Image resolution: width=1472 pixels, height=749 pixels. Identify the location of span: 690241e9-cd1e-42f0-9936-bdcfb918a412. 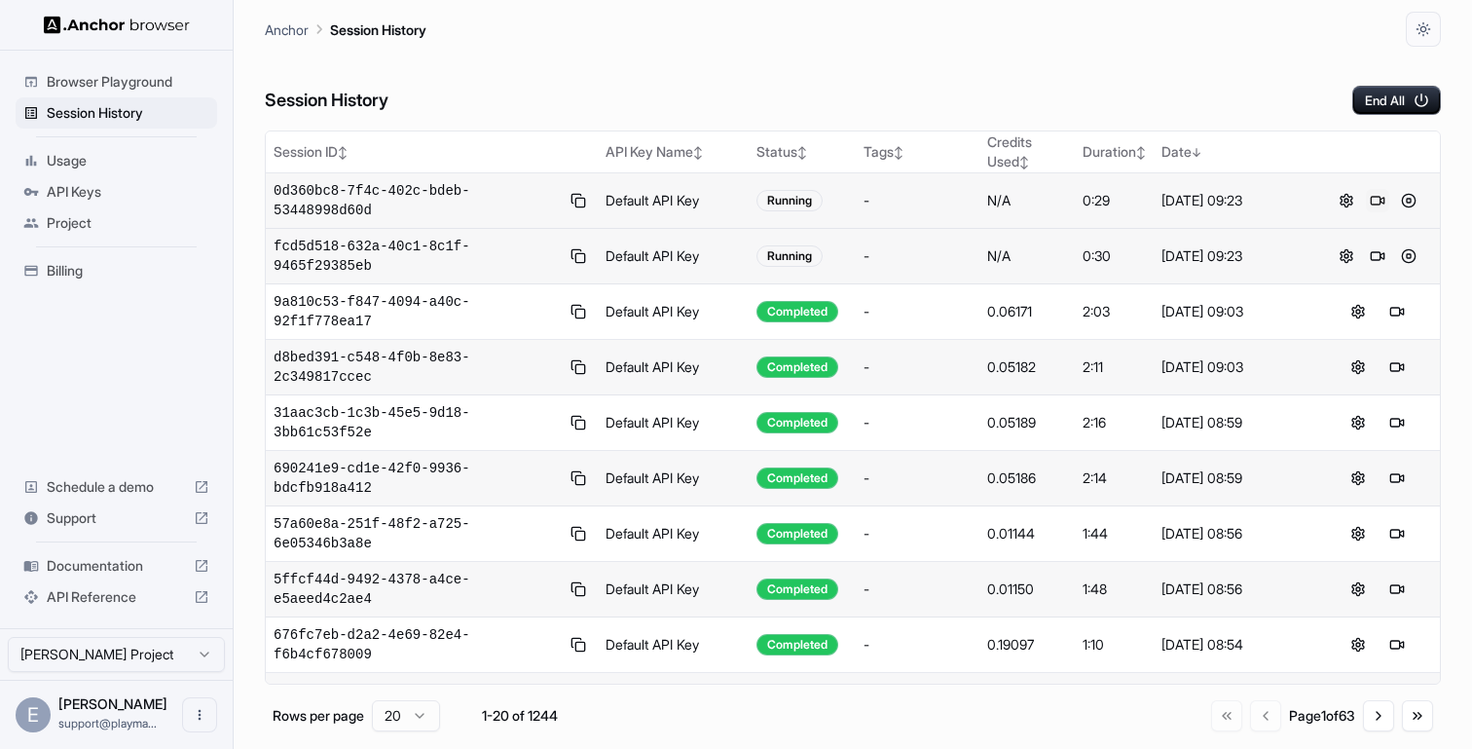
(417, 478).